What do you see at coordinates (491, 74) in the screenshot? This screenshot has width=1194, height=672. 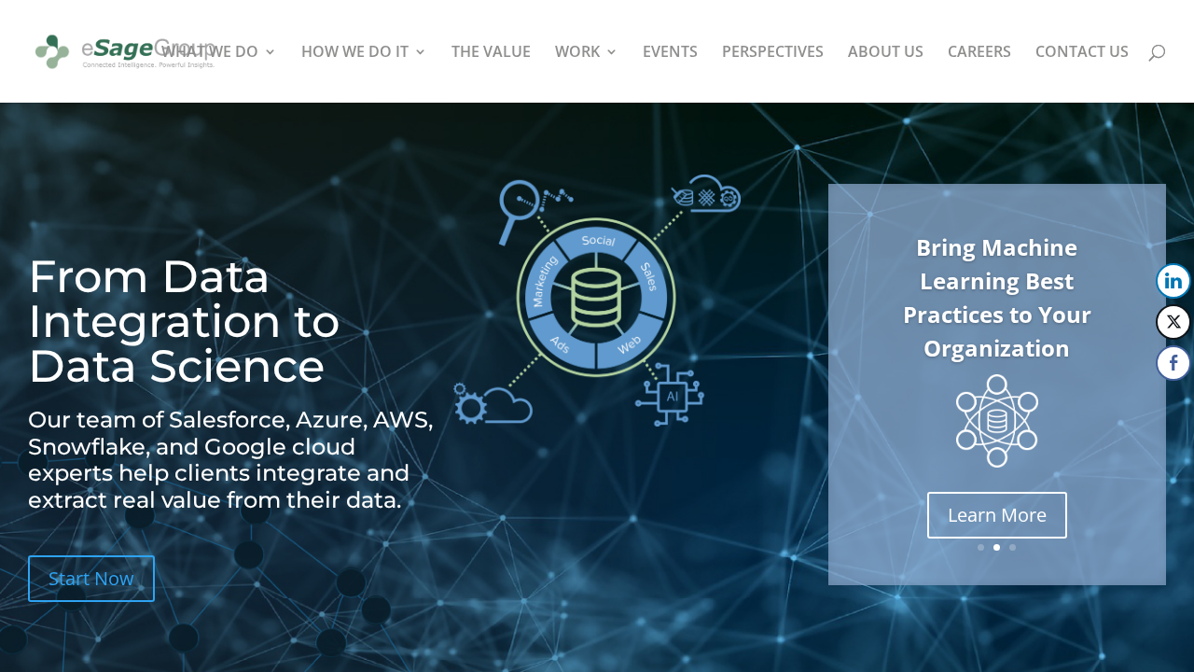 I see `a: THE VALUE` at bounding box center [491, 74].